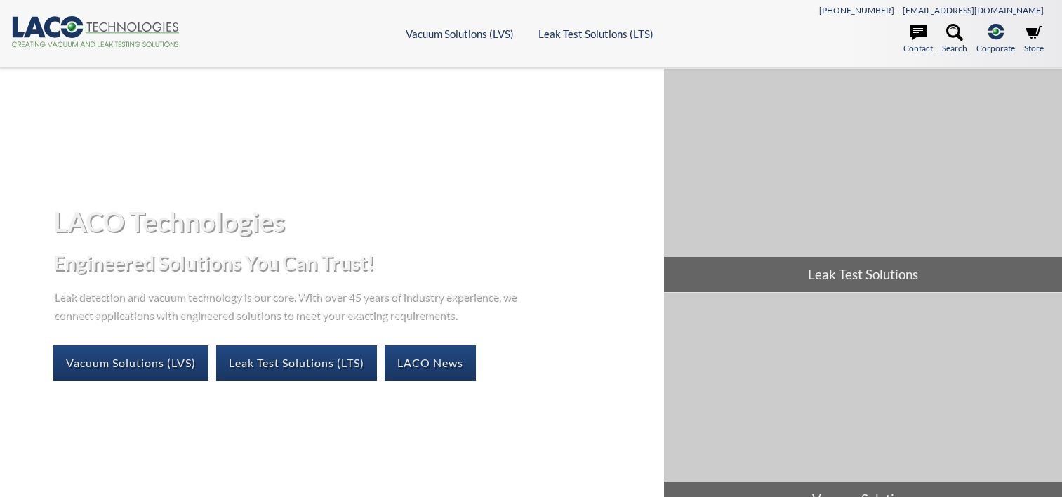 The height and width of the screenshot is (497, 1062). I want to click on p: Leak detection and vacuum technology is our core. With over 45 years of industry experience, we c..., so click(289, 305).